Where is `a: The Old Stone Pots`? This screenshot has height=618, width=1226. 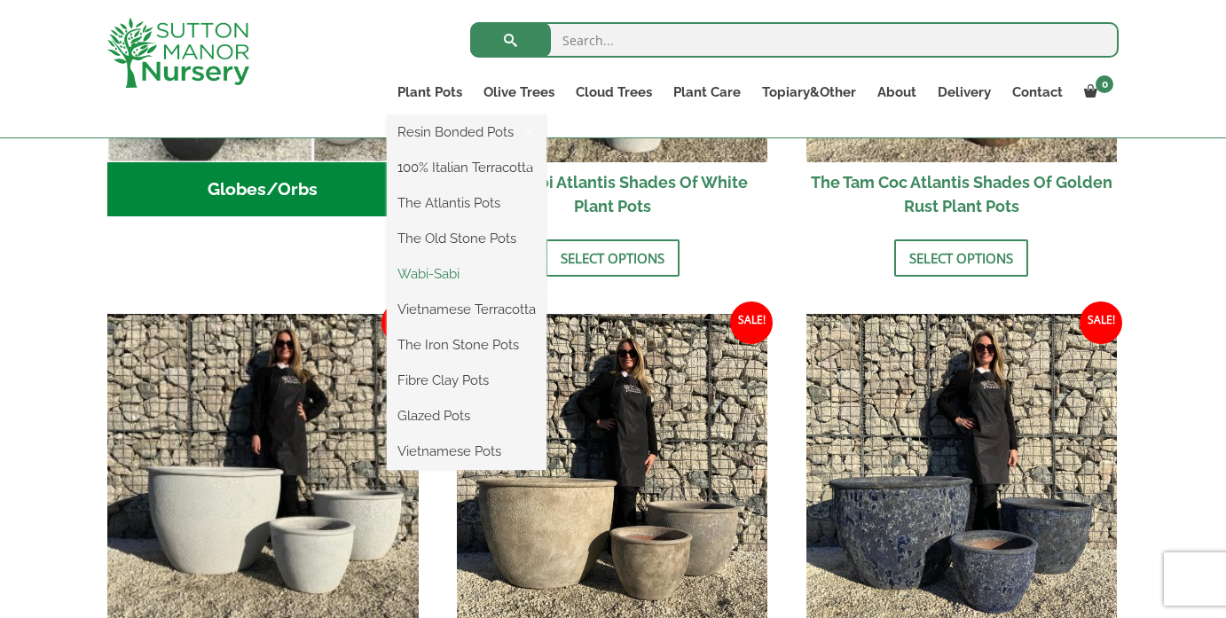 a: The Old Stone Pots is located at coordinates (466, 239).